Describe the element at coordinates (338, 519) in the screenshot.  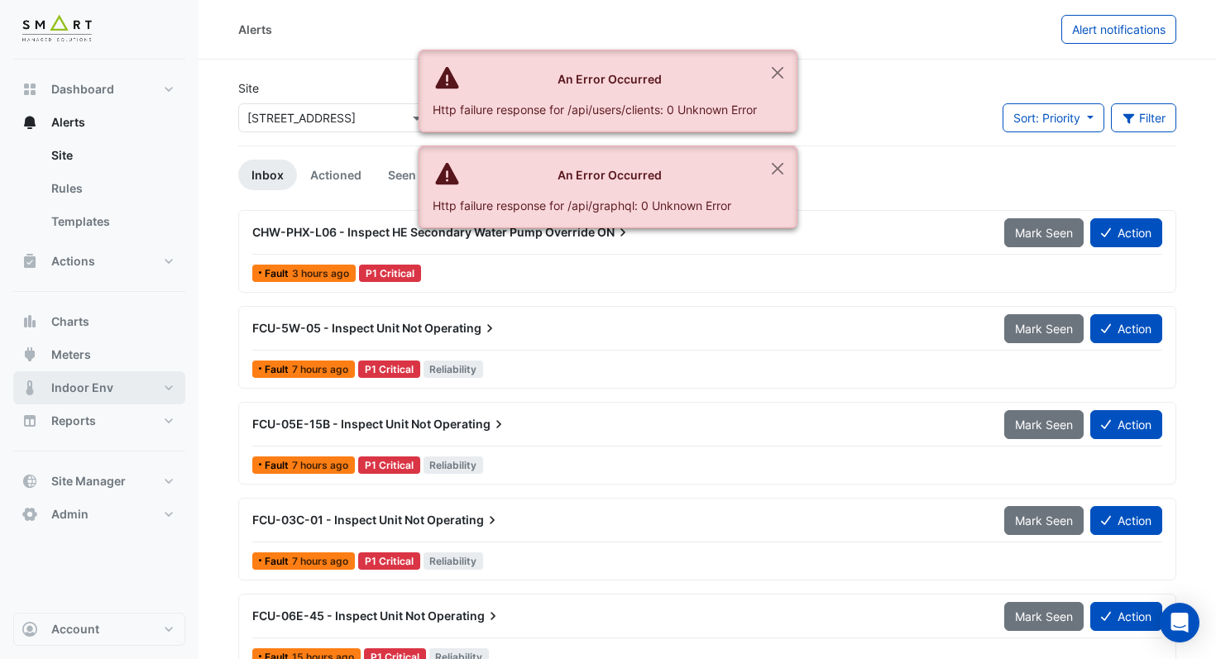
I see `span: FCU-03C-01 - Inspect Unit Not` at that location.